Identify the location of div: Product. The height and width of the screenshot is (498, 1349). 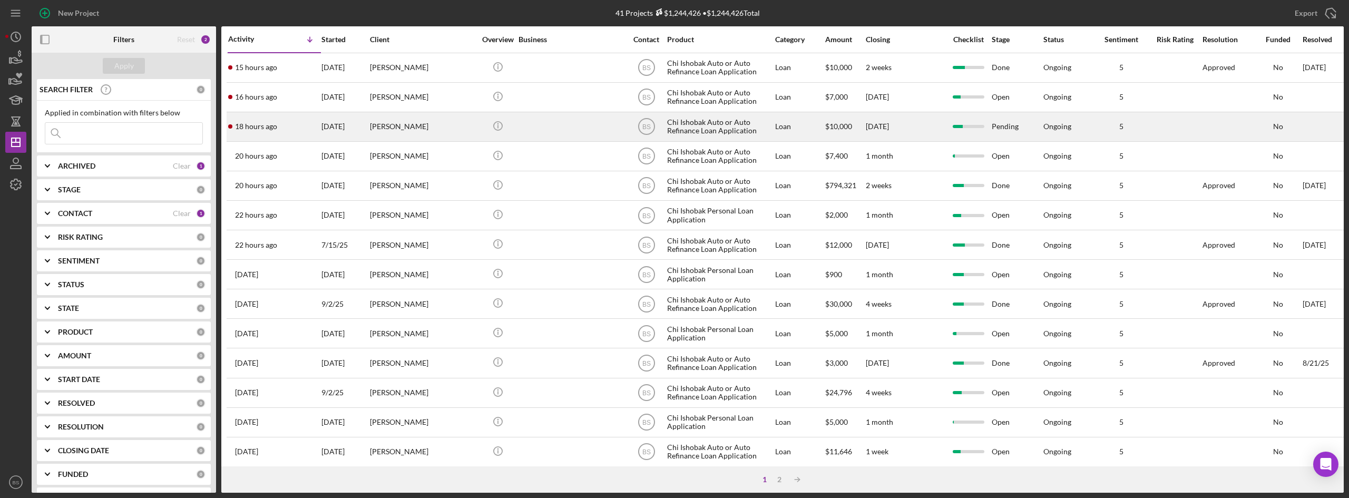
(720, 40).